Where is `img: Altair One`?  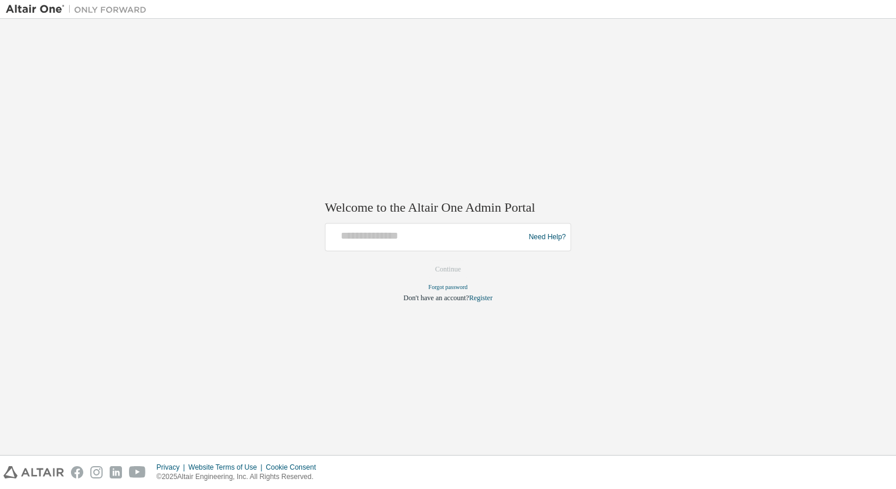 img: Altair One is located at coordinates (79, 9).